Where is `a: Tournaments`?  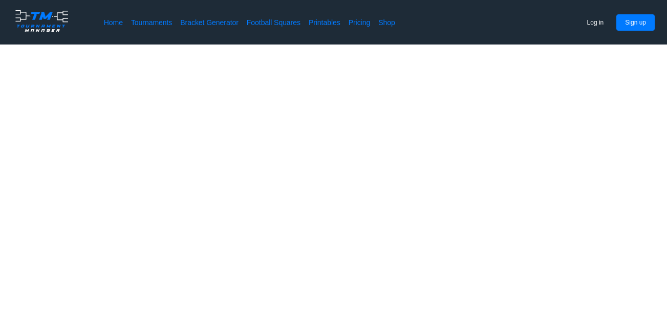
a: Tournaments is located at coordinates (152, 23).